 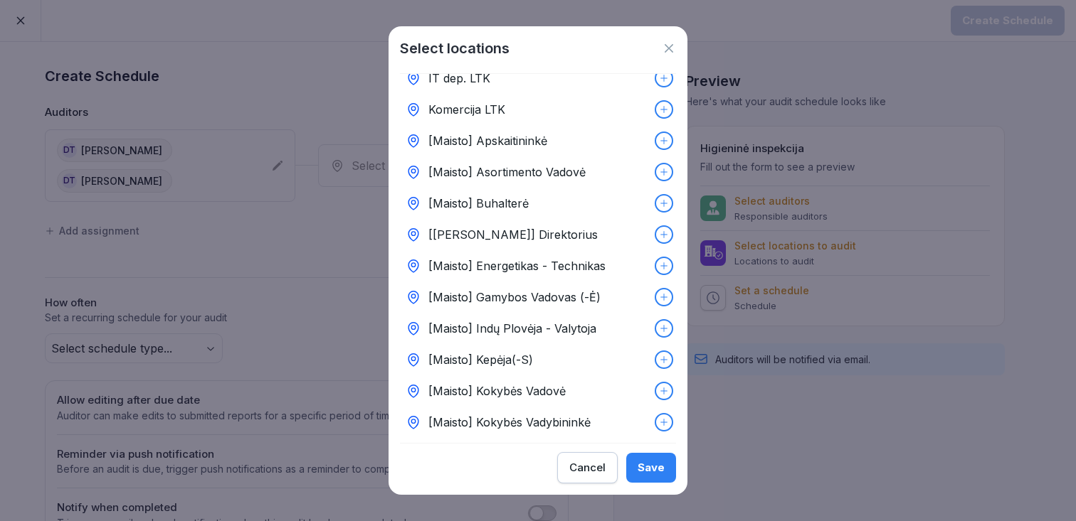 I want to click on p: [Maisto] Indų Plovėja - Valytoja, so click(x=512, y=329).